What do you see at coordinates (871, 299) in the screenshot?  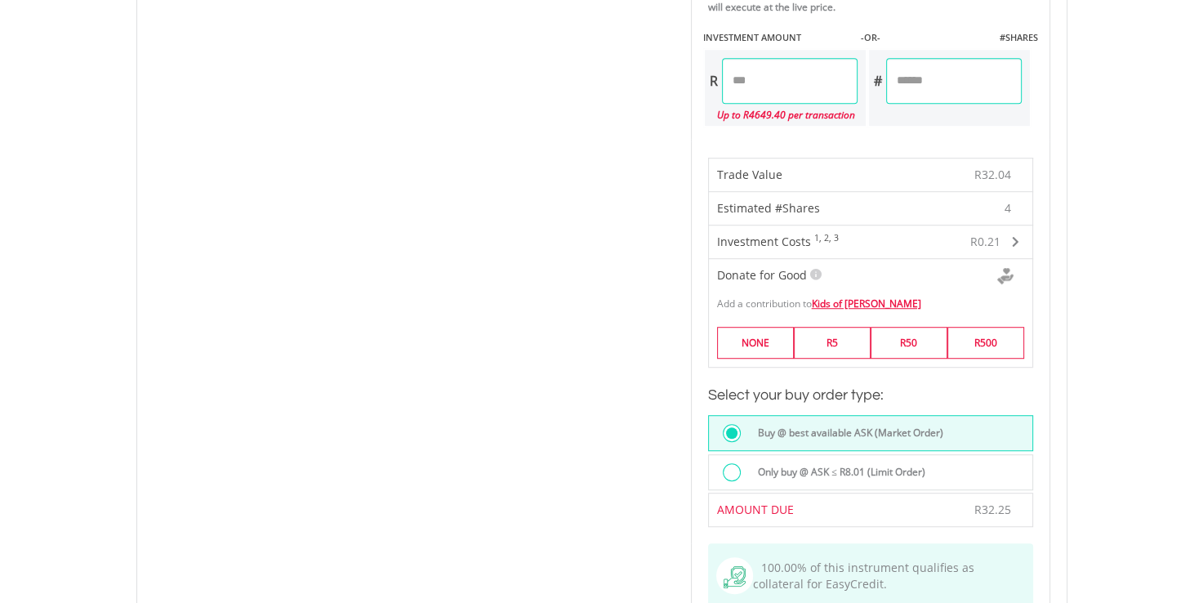 I see `div: Add a contribution to` at bounding box center [871, 299].